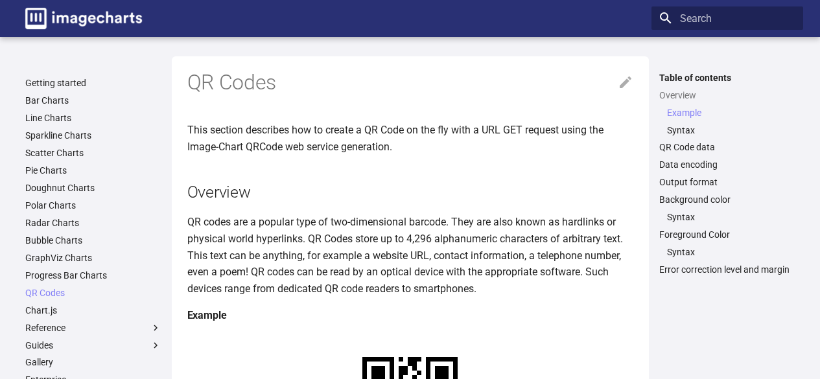 This screenshot has height=379, width=820. What do you see at coordinates (84, 18) in the screenshot?
I see `img: logo` at bounding box center [84, 18].